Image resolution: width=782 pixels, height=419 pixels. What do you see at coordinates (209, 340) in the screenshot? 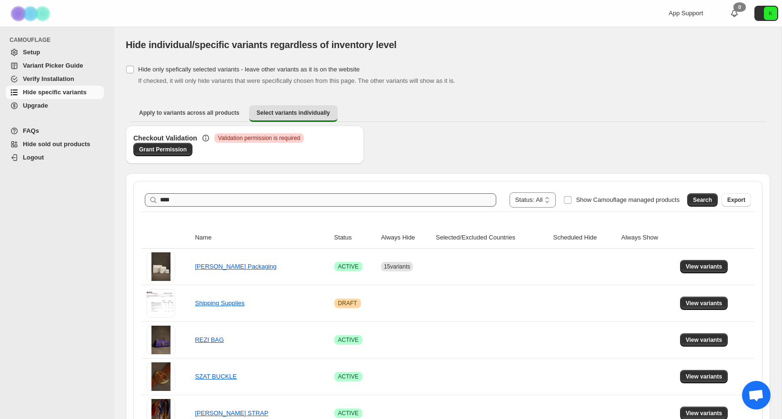
I see `a: REZI BAG` at bounding box center [209, 340].